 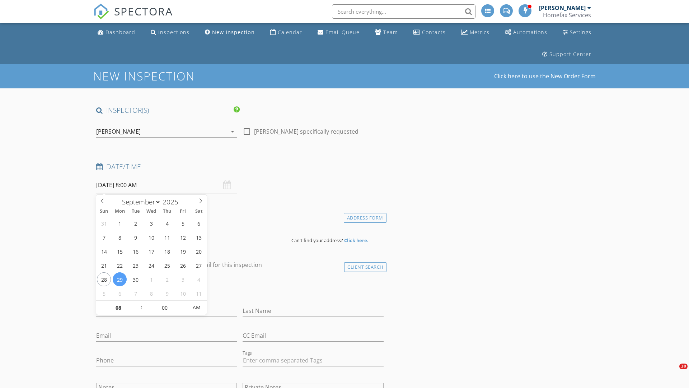 I want to click on h1: New Inspection, so click(x=173, y=76).